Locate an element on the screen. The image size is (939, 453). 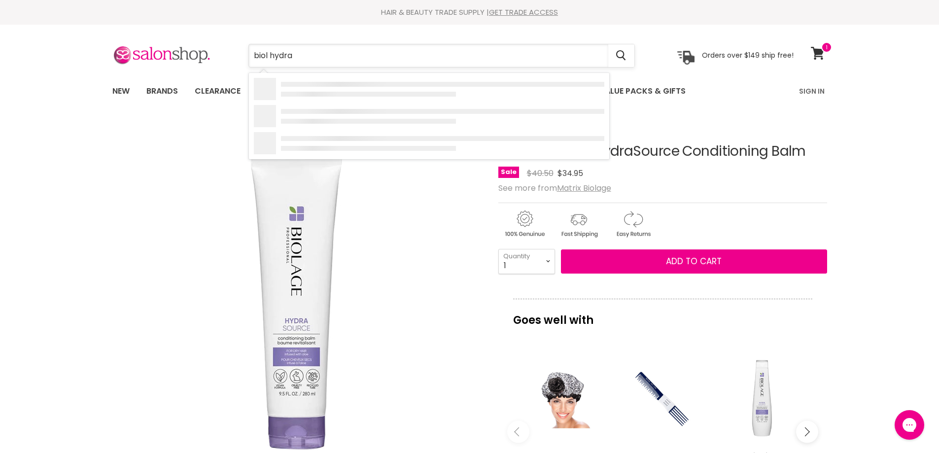
span: $40.50 is located at coordinates (540, 173).